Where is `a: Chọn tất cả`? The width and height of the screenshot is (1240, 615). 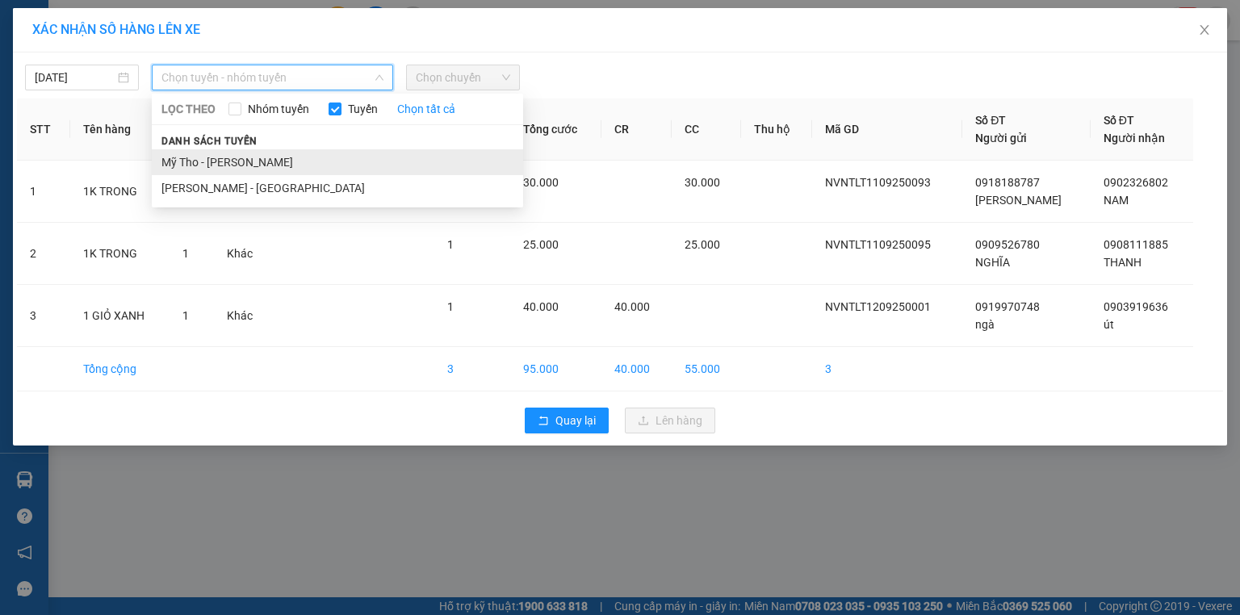
a: Chọn tất cả is located at coordinates (426, 109).